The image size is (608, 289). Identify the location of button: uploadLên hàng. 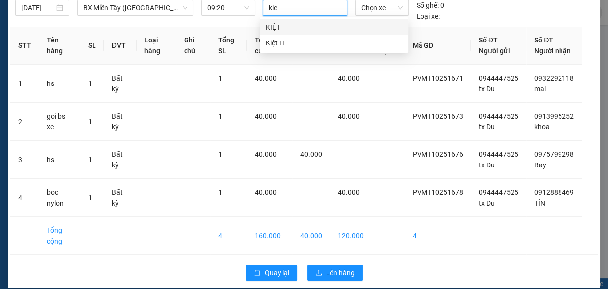
(335, 273).